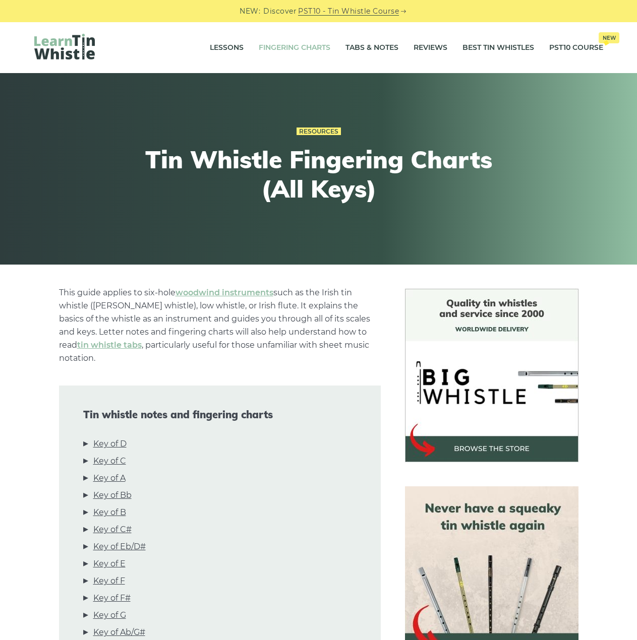  Describe the element at coordinates (112, 530) in the screenshot. I see `a: Key of C#` at that location.